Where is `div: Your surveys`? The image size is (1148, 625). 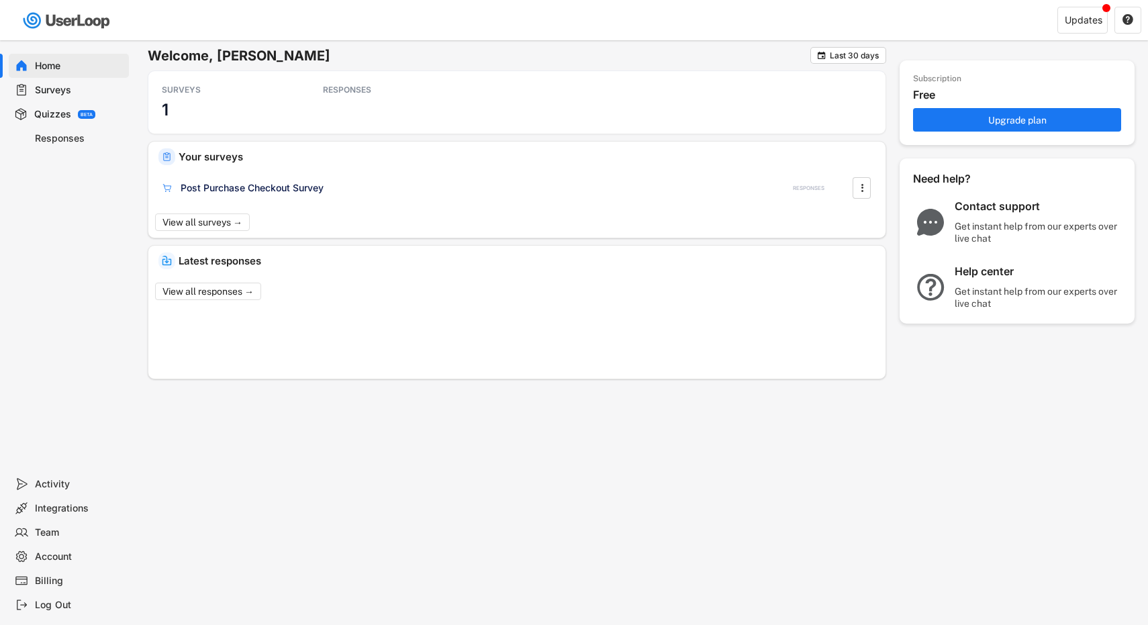
div: Your surveys is located at coordinates (527, 156).